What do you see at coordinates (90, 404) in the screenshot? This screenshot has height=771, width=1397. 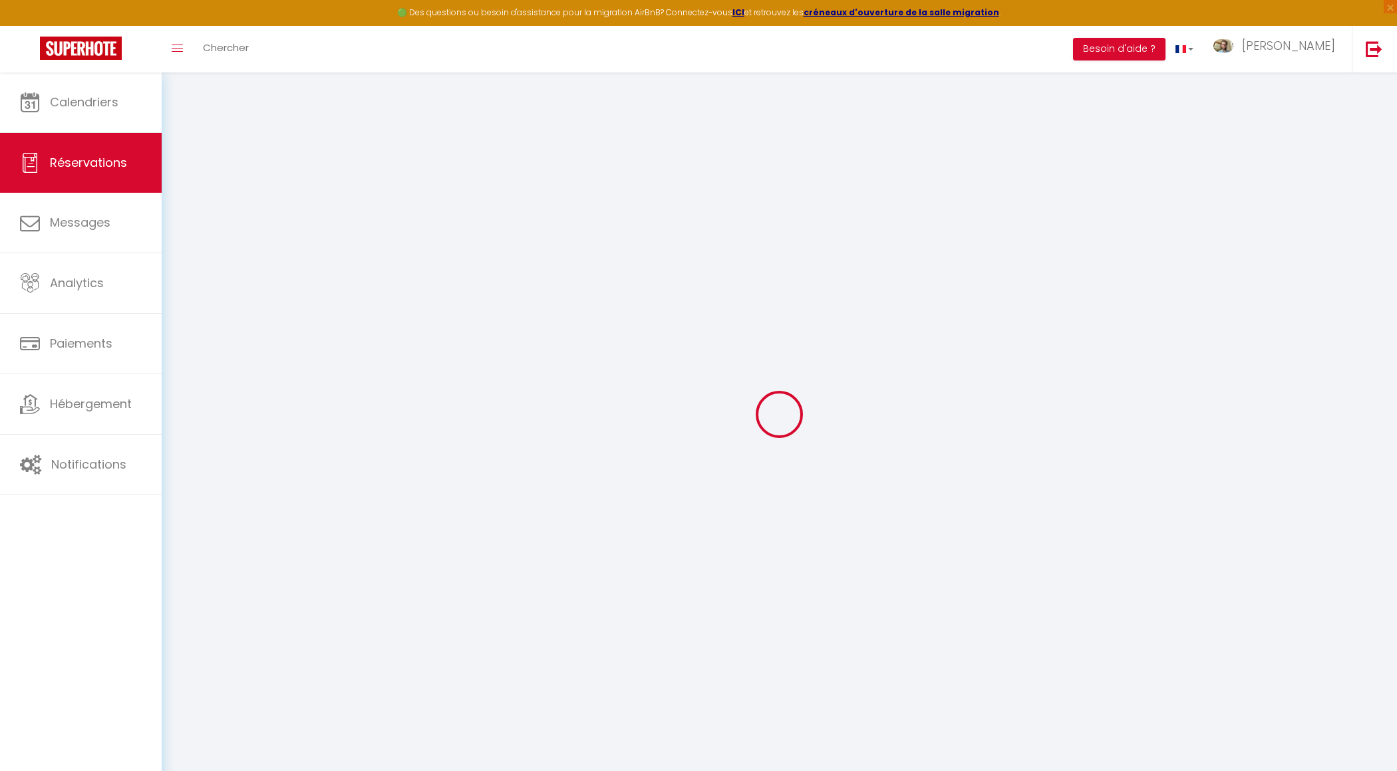 I see `span: Hébergement` at bounding box center [90, 404].